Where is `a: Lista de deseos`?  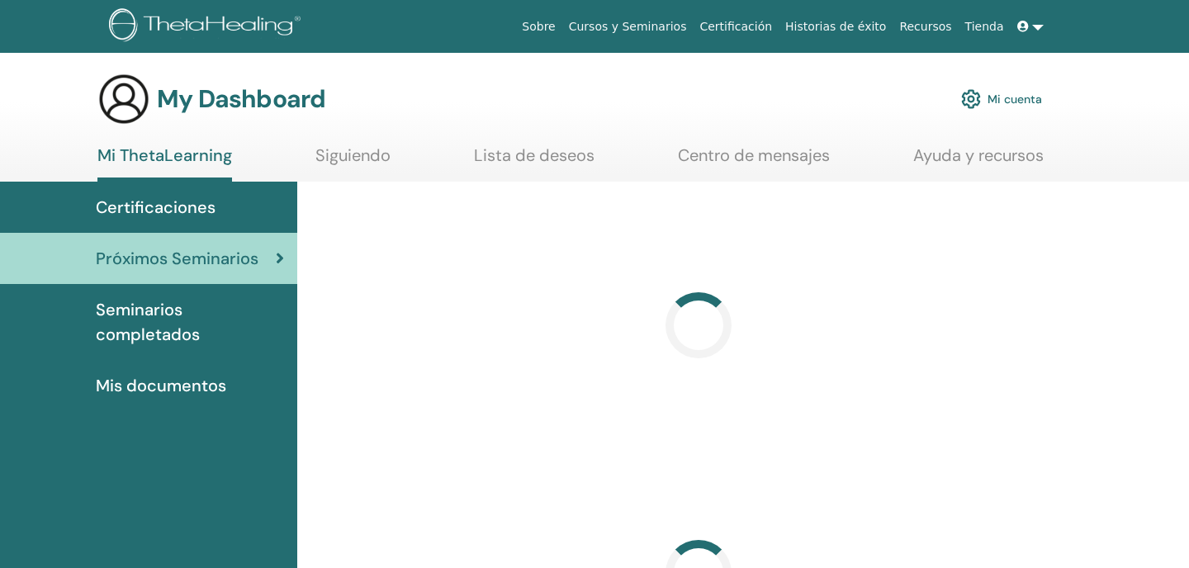
a: Lista de deseos is located at coordinates (534, 161).